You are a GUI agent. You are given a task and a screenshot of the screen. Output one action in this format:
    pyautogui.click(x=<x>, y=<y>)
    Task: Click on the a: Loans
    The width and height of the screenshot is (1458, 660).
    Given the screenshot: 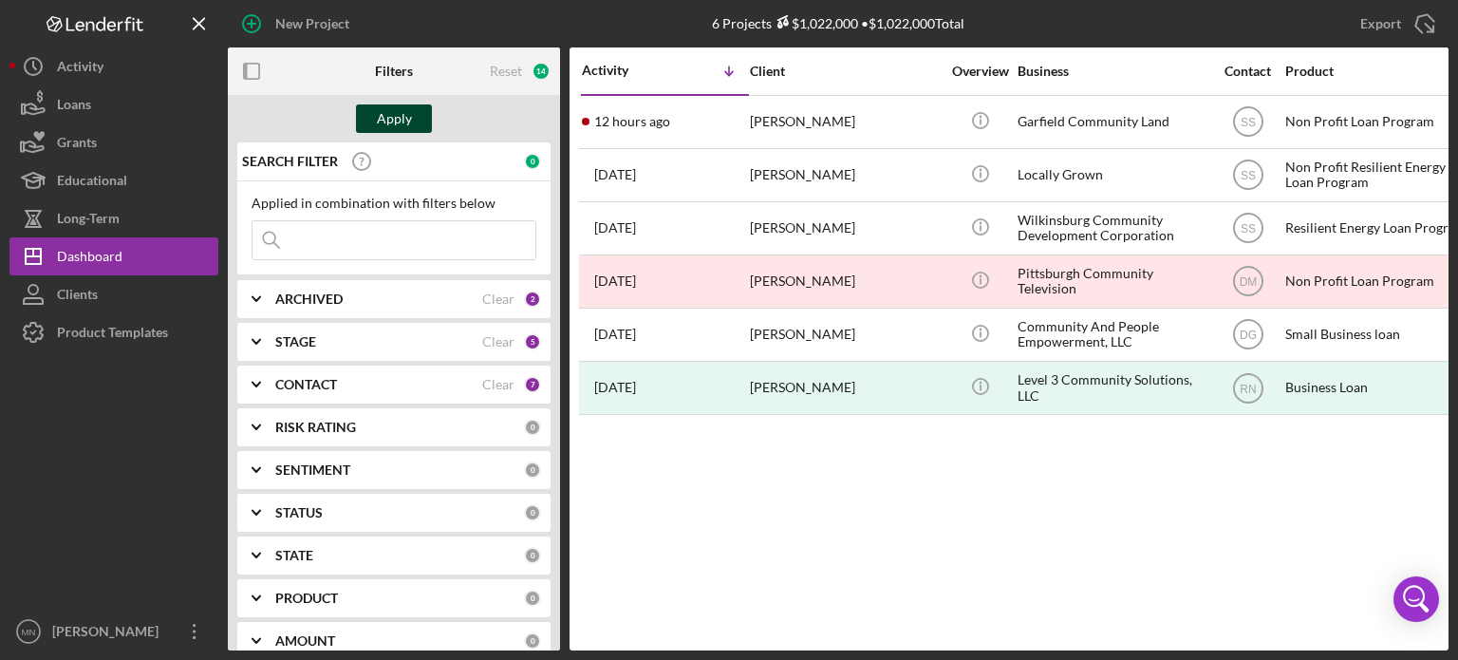 What is the action you would take?
    pyautogui.click(x=114, y=104)
    